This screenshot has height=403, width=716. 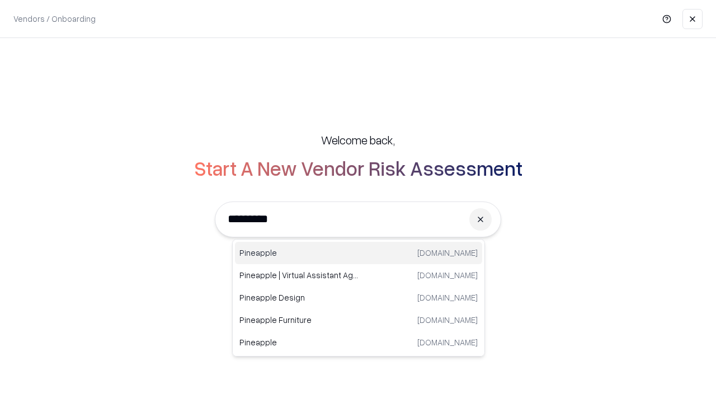 I want to click on p: Vendors / Onboarding, so click(x=54, y=18).